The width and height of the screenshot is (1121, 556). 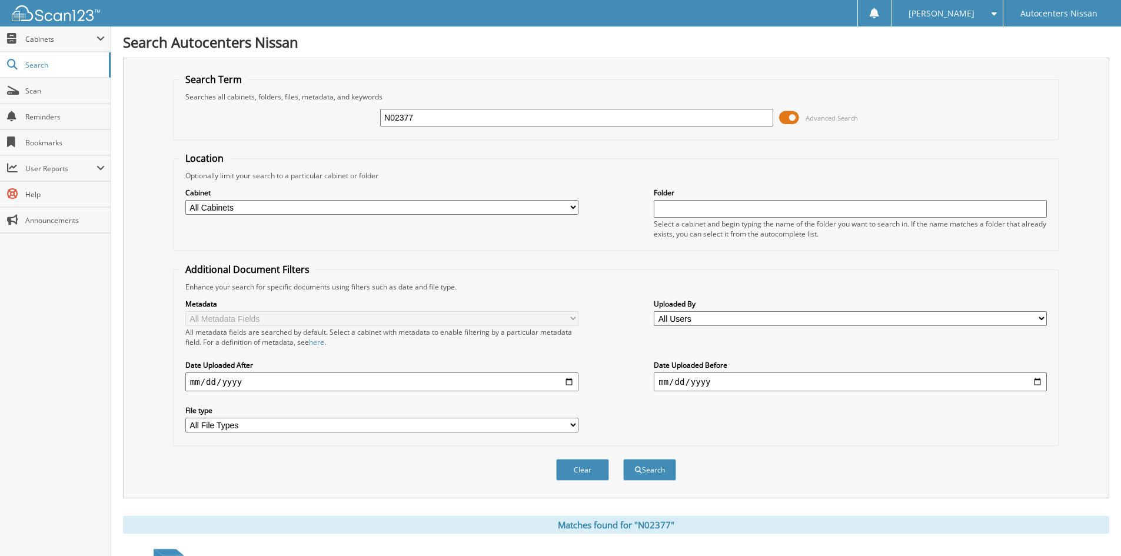 What do you see at coordinates (650, 470) in the screenshot?
I see `button: Search` at bounding box center [650, 470].